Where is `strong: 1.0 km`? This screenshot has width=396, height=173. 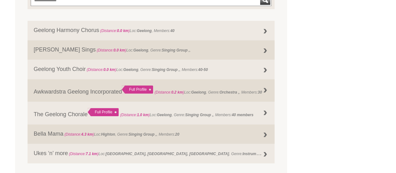 strong: 1.0 km is located at coordinates (142, 115).